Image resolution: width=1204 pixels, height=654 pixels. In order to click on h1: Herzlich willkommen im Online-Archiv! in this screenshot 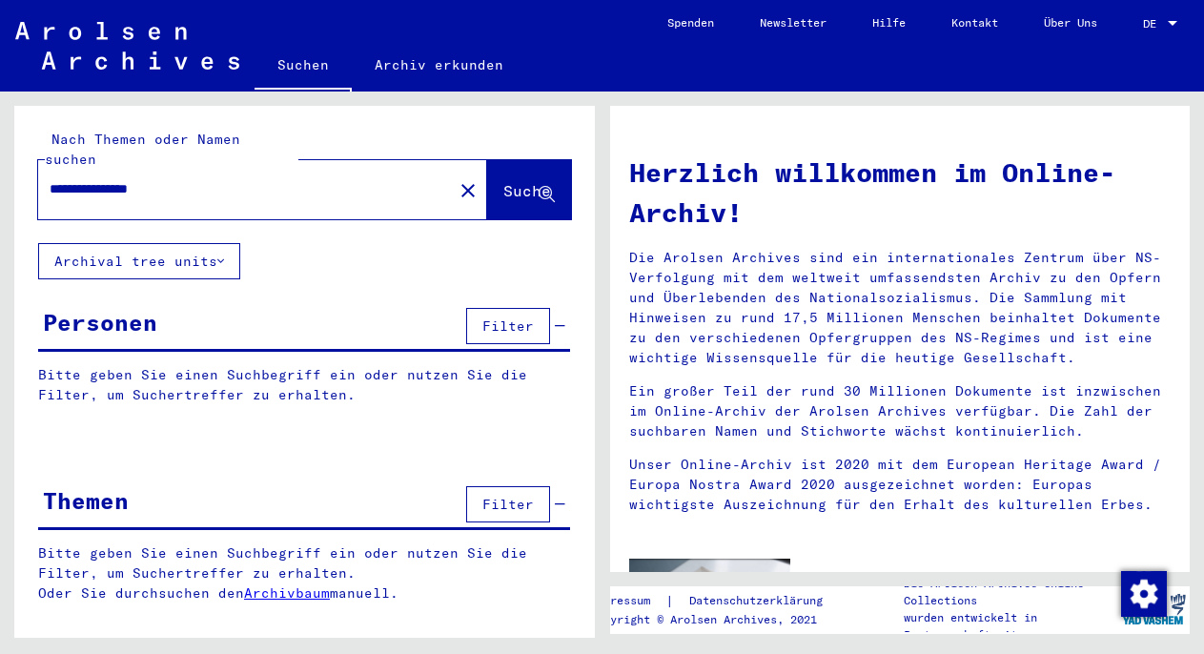, I will do `click(900, 193)`.